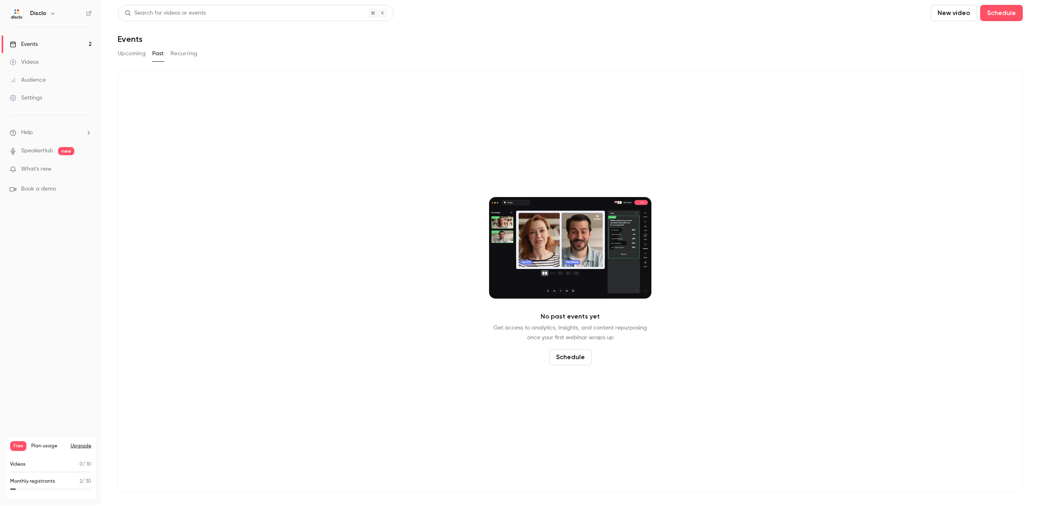 Image resolution: width=1039 pixels, height=505 pixels. I want to click on span: Plan usage, so click(48, 446).